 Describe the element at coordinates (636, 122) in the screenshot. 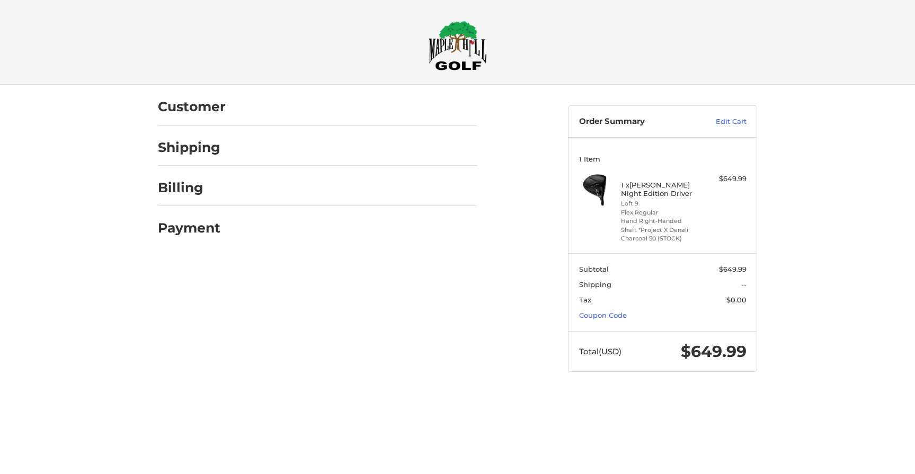

I see `h3: Order Summary` at that location.